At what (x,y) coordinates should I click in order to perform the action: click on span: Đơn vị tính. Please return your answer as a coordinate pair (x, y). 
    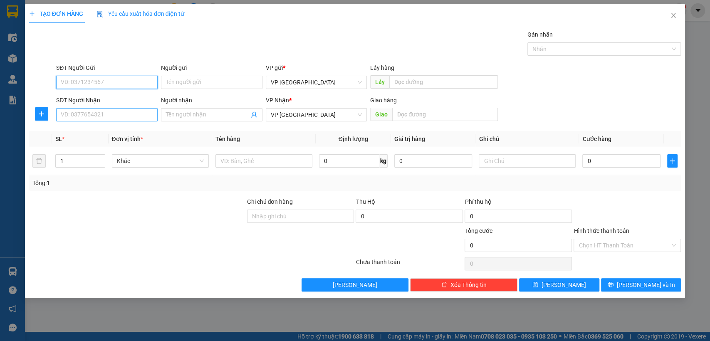
    Looking at the image, I should click on (127, 139).